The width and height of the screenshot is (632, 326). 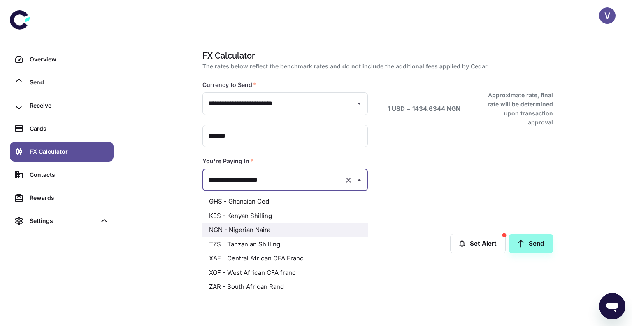 What do you see at coordinates (376, 56) in the screenshot?
I see `h1: FX Calculator` at bounding box center [376, 56].